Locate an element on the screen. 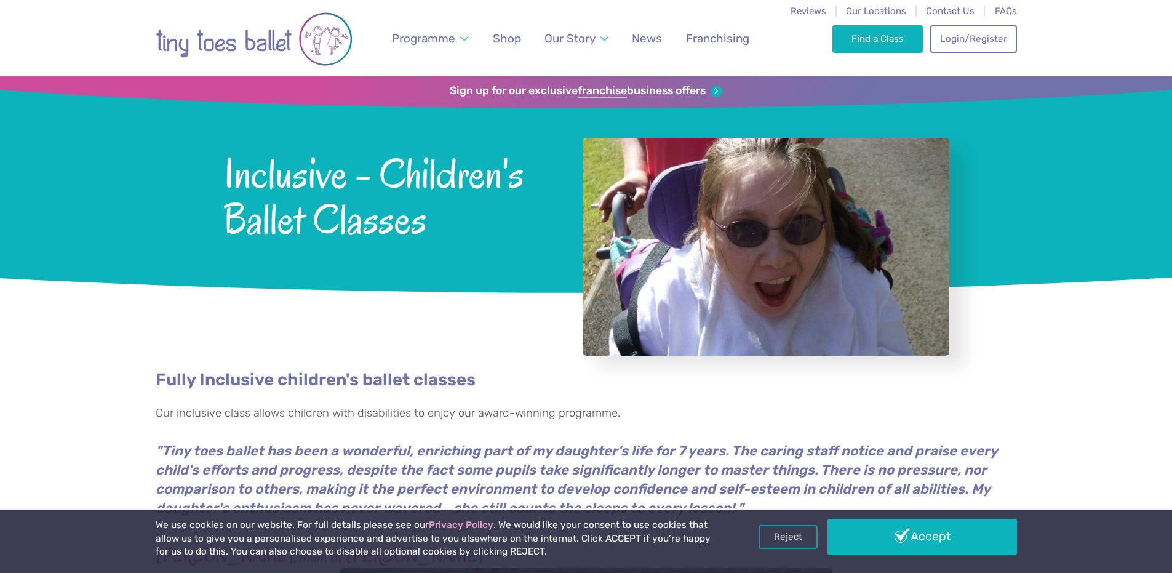 This screenshot has width=1172, height=573. a: Our Story is located at coordinates (576, 38).